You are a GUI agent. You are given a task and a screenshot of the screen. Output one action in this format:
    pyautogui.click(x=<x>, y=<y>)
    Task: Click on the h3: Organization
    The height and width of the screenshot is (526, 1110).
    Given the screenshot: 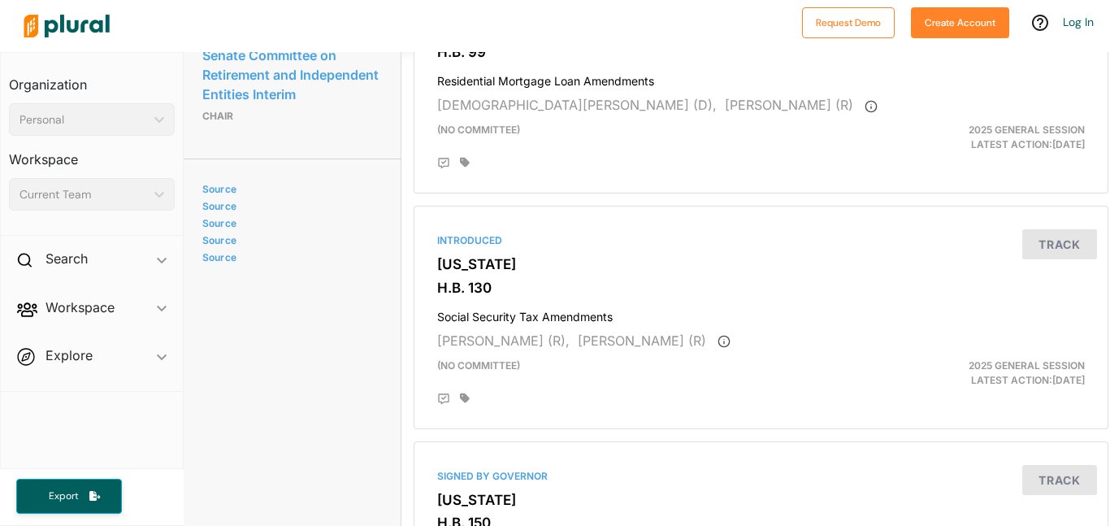 What is the action you would take?
    pyautogui.click(x=92, y=79)
    